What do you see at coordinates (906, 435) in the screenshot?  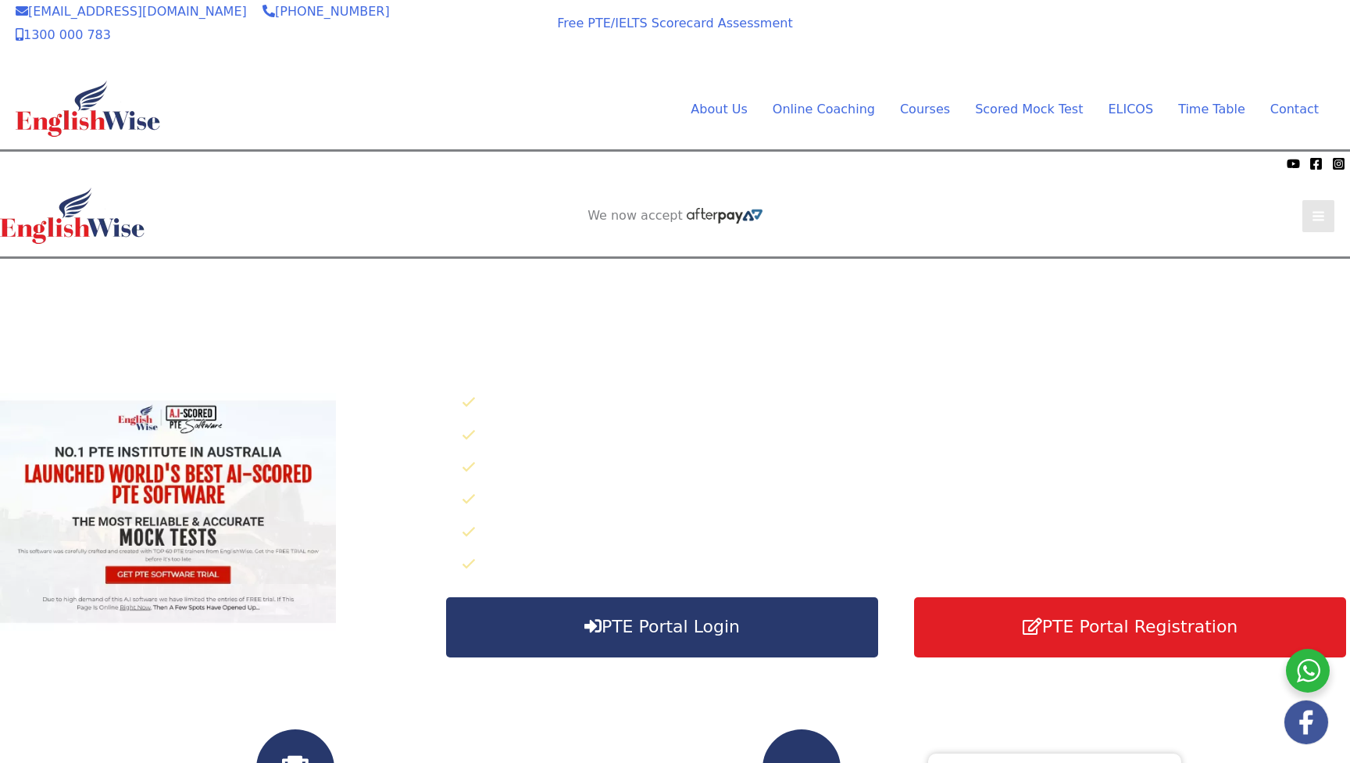 I see `li: 250 Speaking Practice Questions` at bounding box center [906, 435].